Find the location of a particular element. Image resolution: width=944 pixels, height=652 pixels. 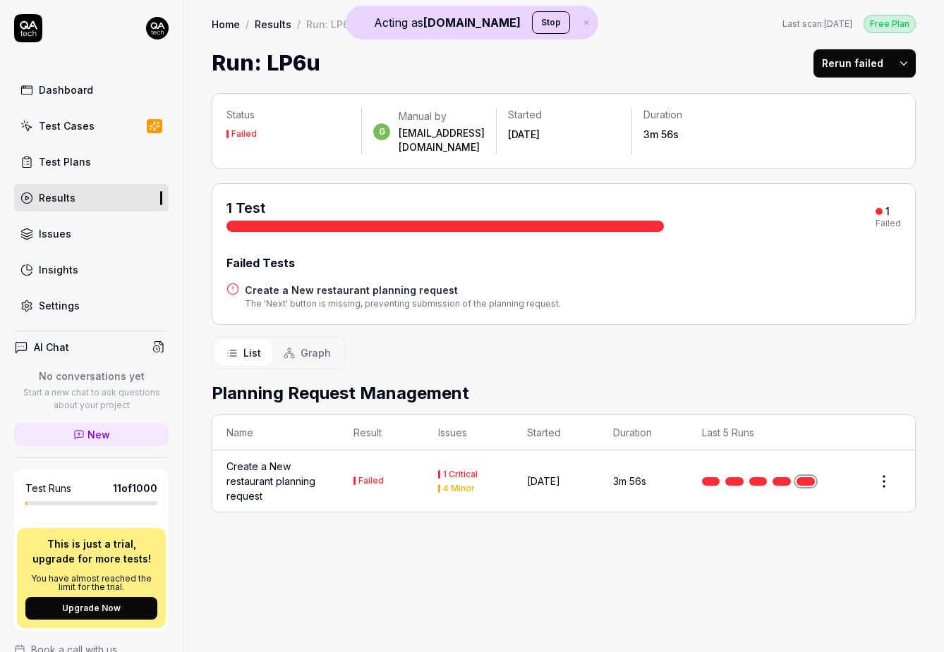

a: New is located at coordinates (91, 435).